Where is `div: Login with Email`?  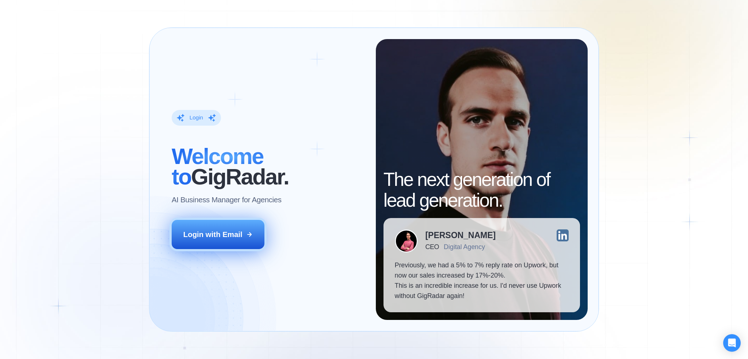 div: Login with Email is located at coordinates (213, 235).